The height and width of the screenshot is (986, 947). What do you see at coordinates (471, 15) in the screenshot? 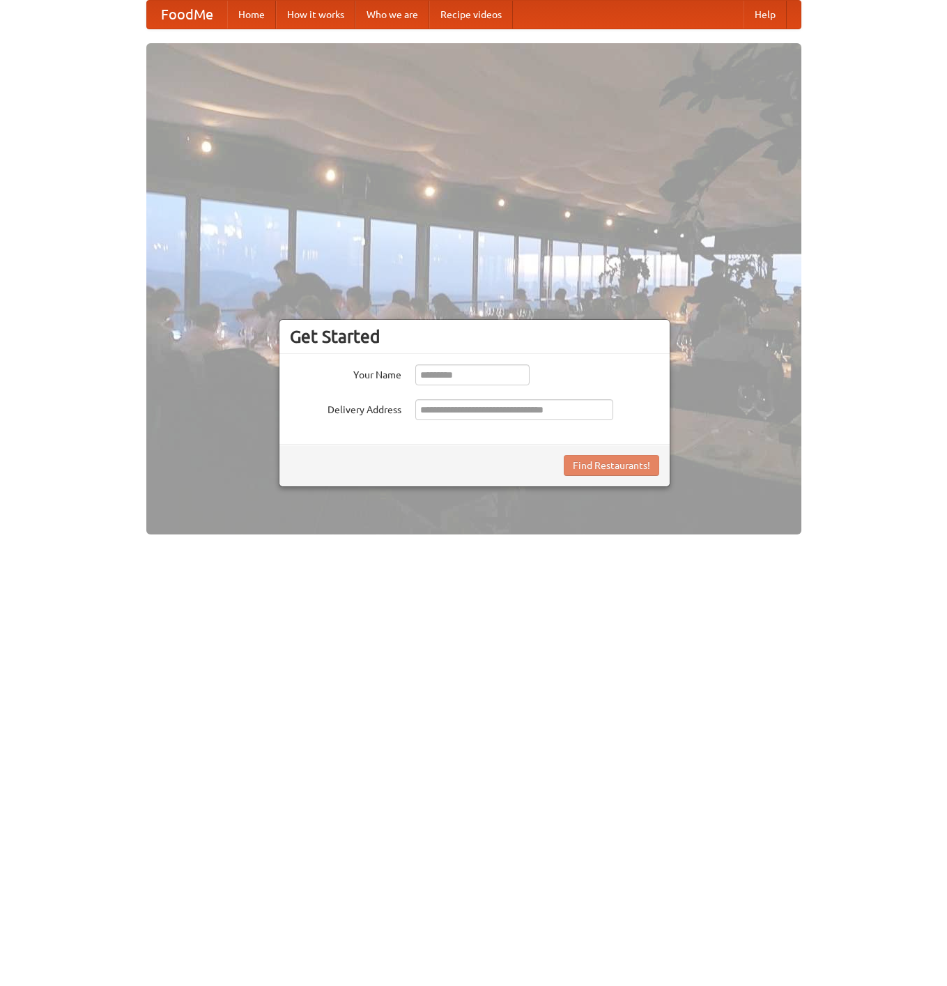
I see `a: Recipe videos` at bounding box center [471, 15].